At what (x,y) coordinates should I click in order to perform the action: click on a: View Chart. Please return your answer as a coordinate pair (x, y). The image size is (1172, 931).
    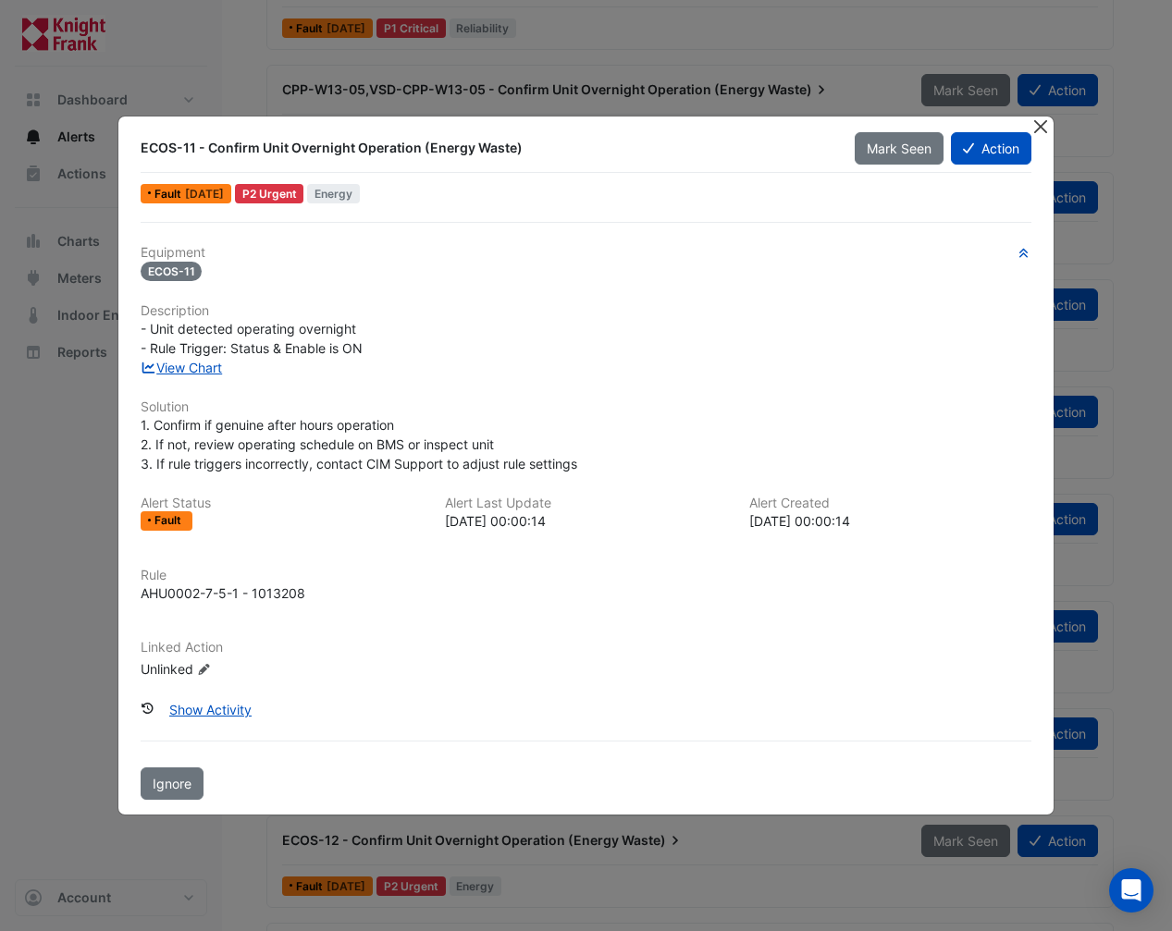
    Looking at the image, I should click on (181, 367).